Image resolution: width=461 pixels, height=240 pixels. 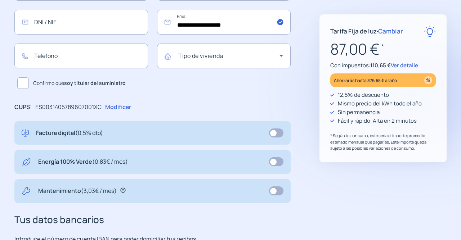 What do you see at coordinates (95, 83) in the screenshot?
I see `b: soy titular del suministro` at bounding box center [95, 83].